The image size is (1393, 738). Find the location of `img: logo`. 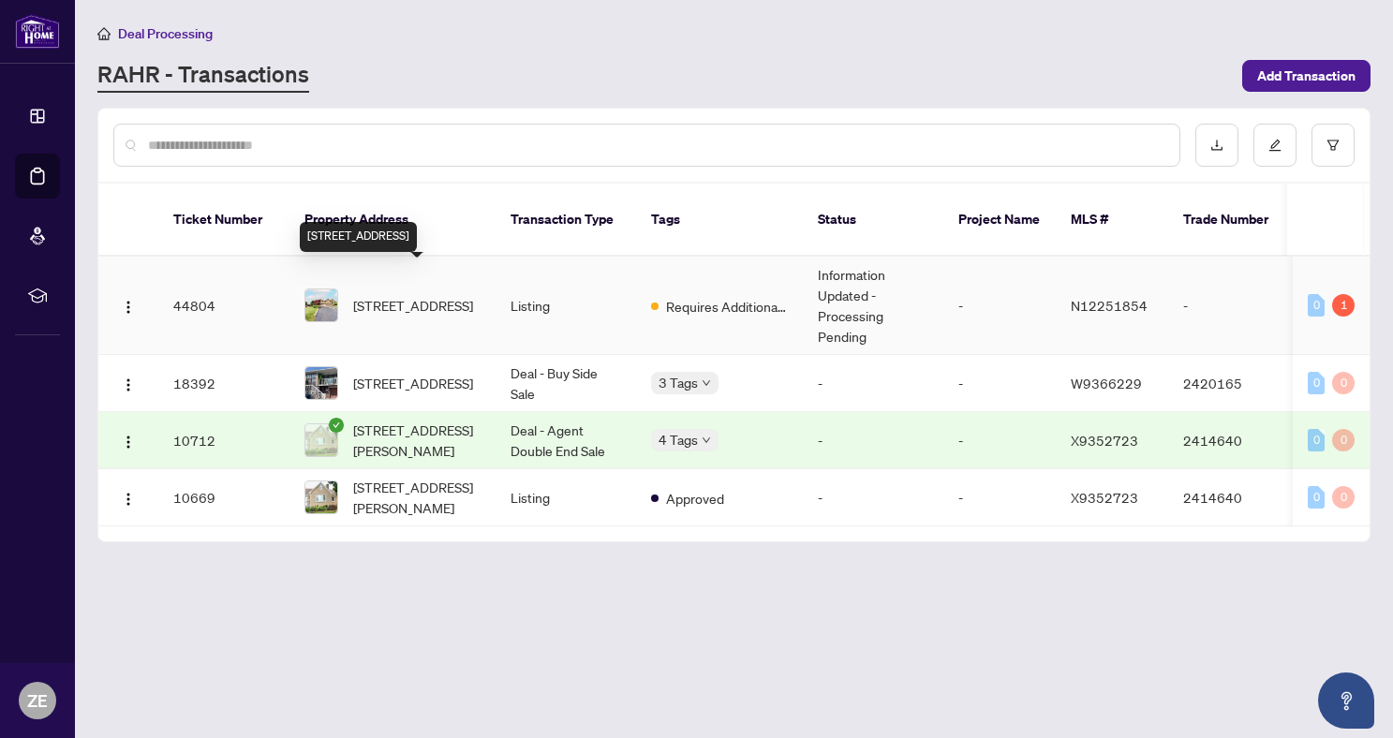

img: logo is located at coordinates (37, 31).